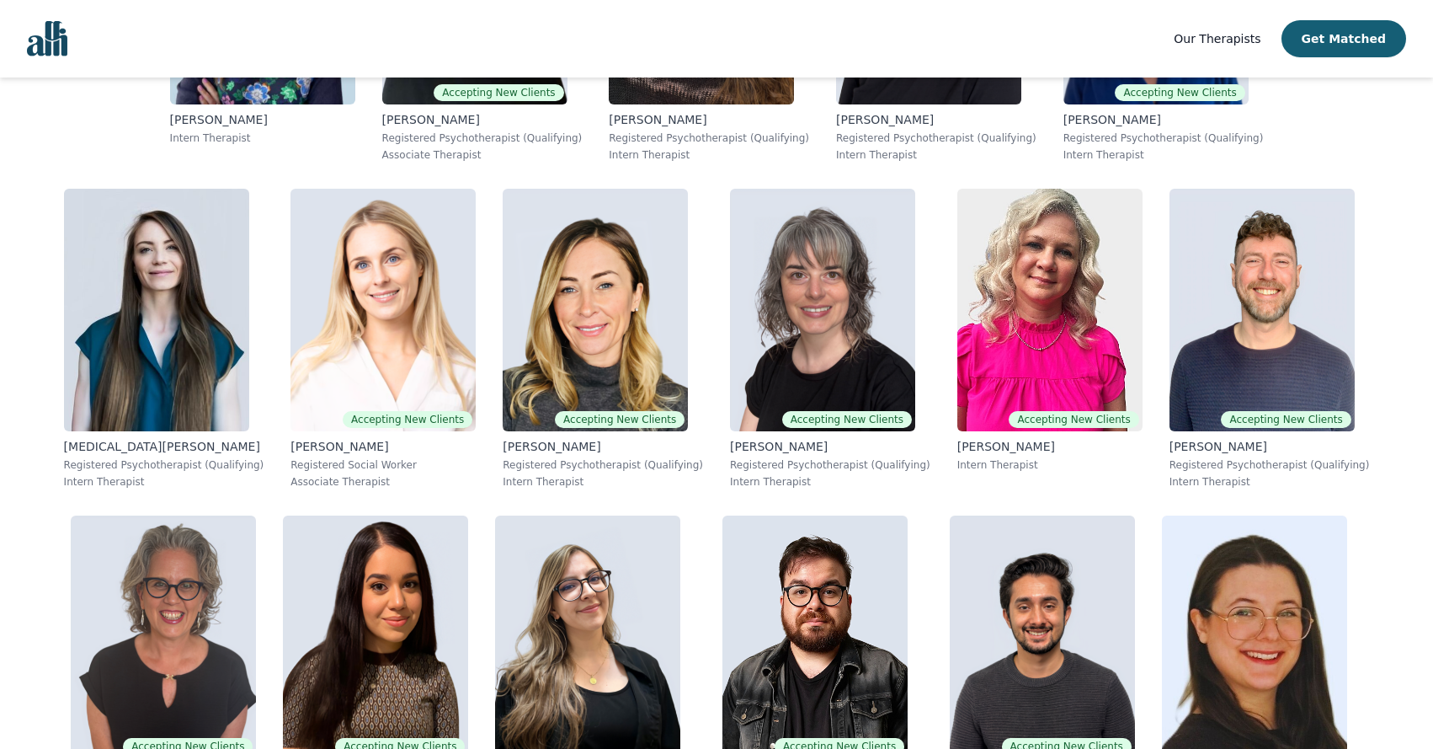  What do you see at coordinates (1344, 39) in the screenshot?
I see `button: Get Matched` at bounding box center [1344, 39].